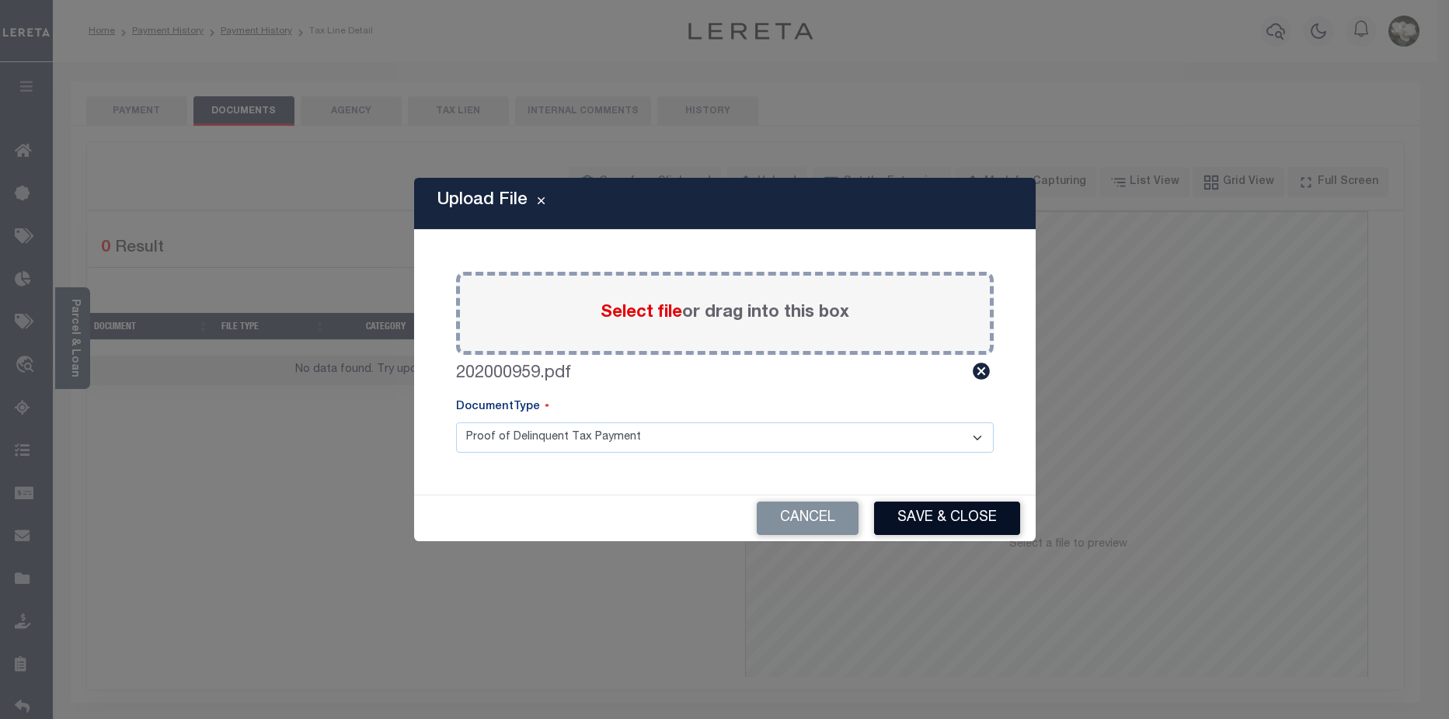 This screenshot has height=719, width=1449. Describe the element at coordinates (514, 374) in the screenshot. I see `label: 202000959.pdf` at that location.